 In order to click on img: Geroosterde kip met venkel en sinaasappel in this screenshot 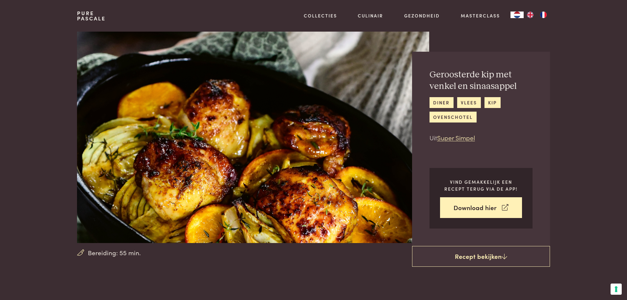, I will do `click(253, 137)`.